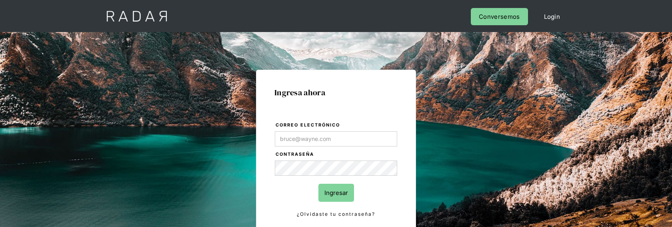 Image resolution: width=672 pixels, height=227 pixels. Describe the element at coordinates (336, 92) in the screenshot. I see `h1: Ingresa ahora` at that location.